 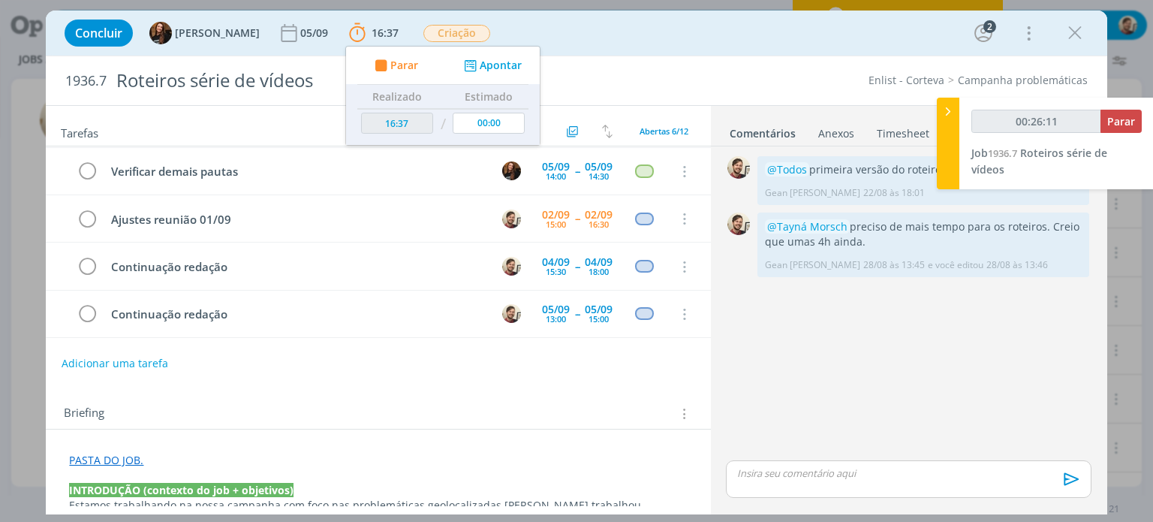 What do you see at coordinates (923, 170) in the screenshot?
I see `p: primeira versão do roteiro, aqui:` at bounding box center [923, 170].